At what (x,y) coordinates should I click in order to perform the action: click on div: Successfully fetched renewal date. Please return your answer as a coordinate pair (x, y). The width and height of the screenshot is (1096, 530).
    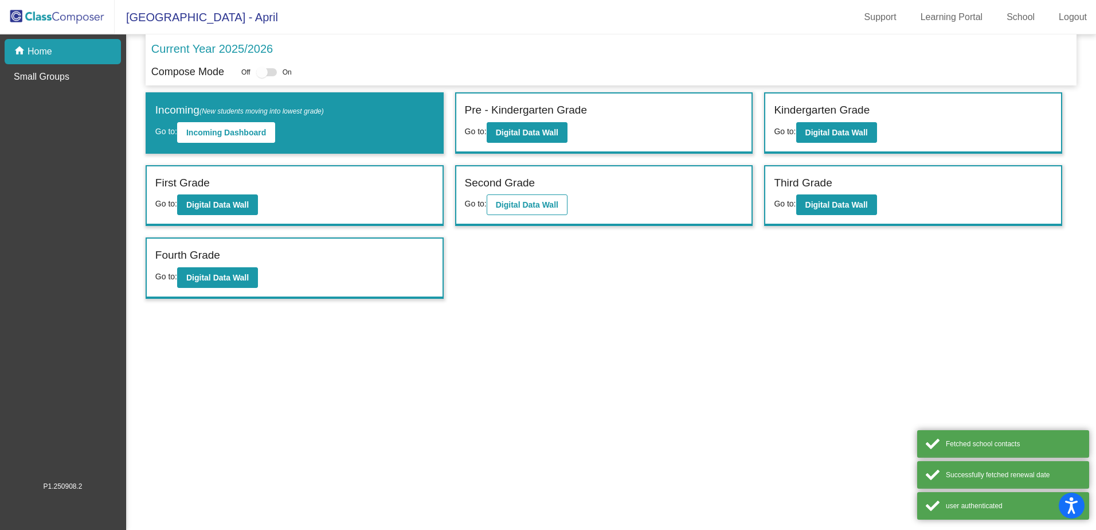
    Looking at the image, I should click on (1013, 475).